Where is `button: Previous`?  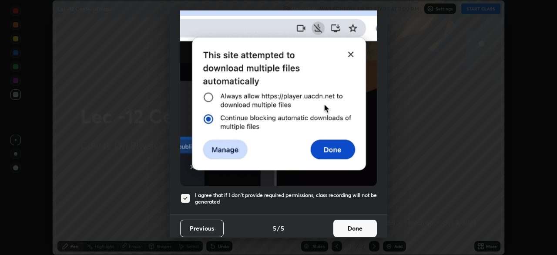
button: Previous is located at coordinates (202, 228).